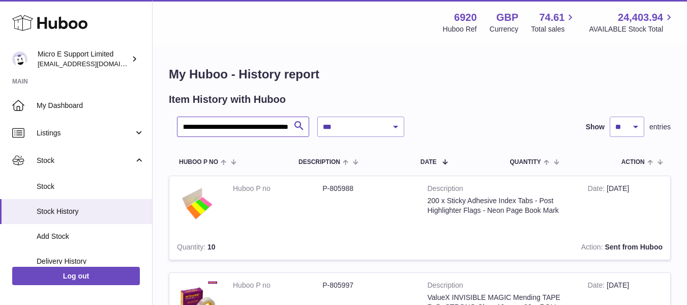 Image resolution: width=687 pixels, height=305 pixels. I want to click on span: Quantity, so click(525, 162).